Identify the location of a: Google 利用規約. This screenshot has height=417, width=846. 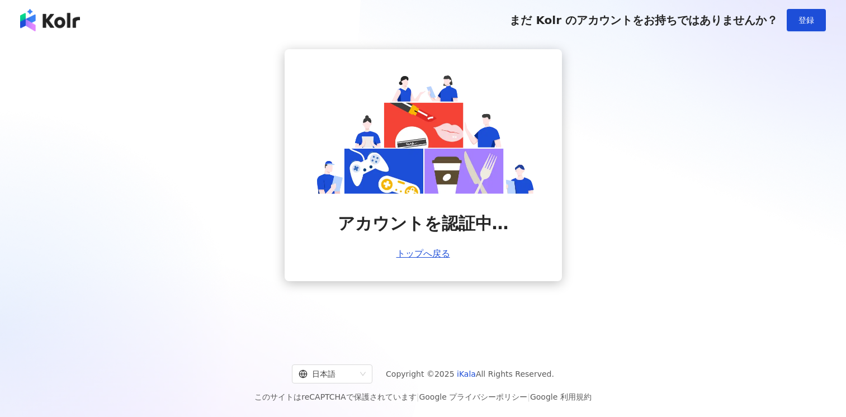
(561, 397).